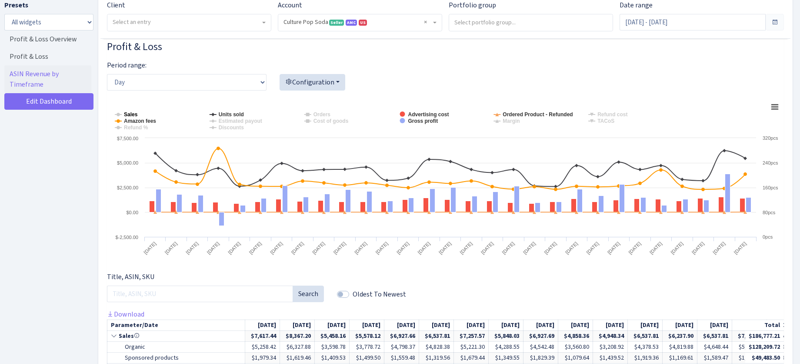 The height and width of the screenshot is (364, 800). I want to click on td: $5,221.30, so click(471, 346).